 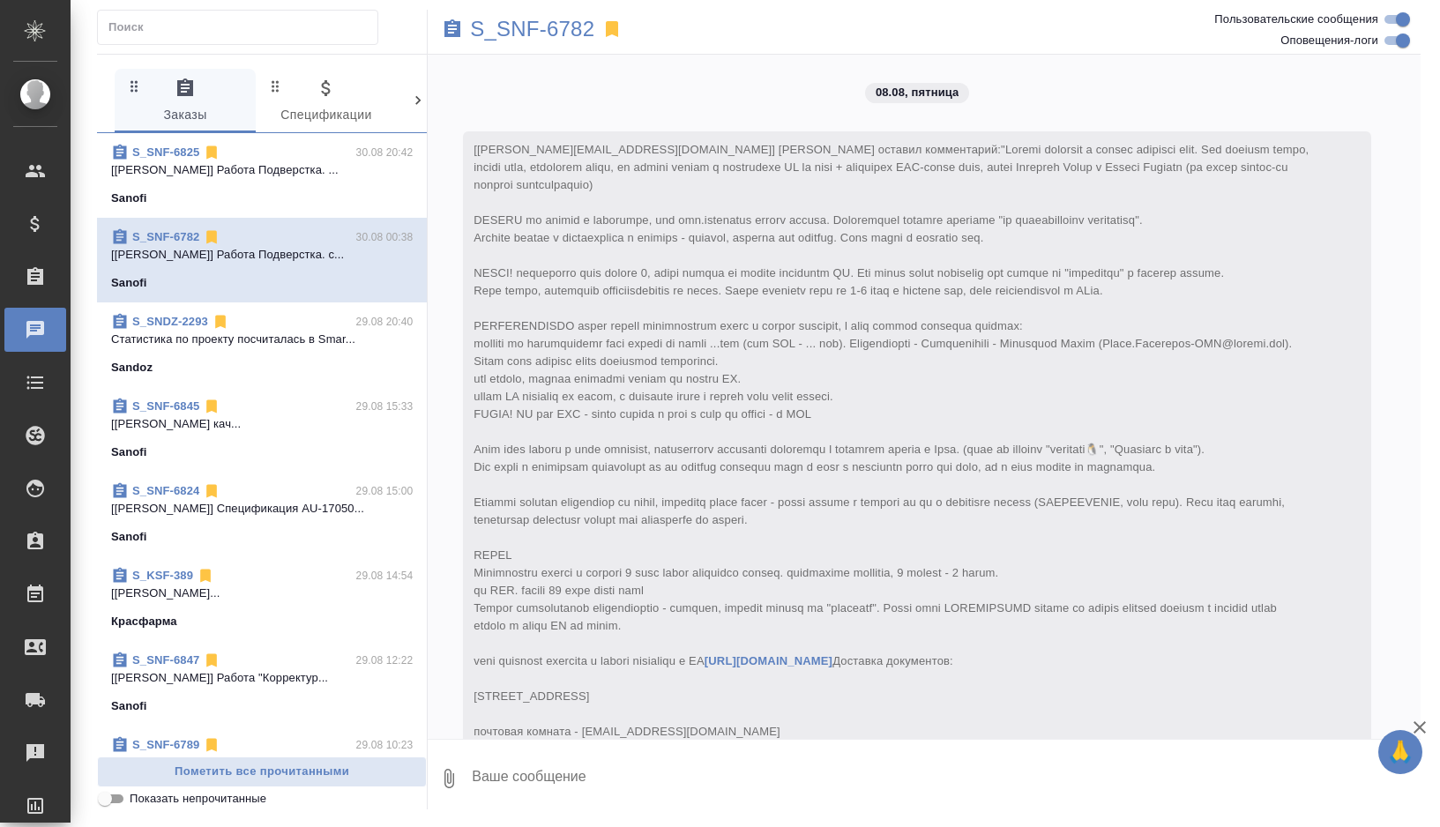 I want to click on a: S_SNF-6825, so click(x=166, y=152).